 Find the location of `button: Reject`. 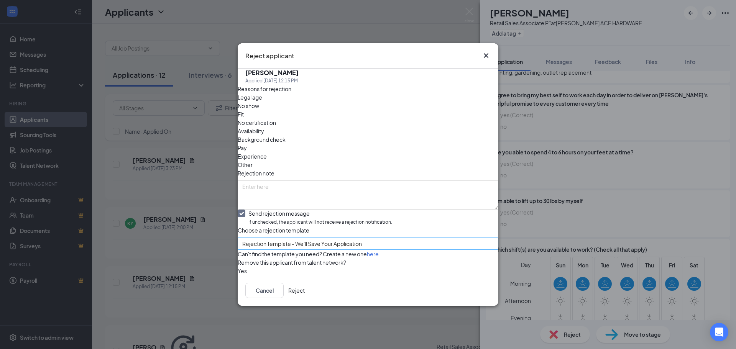

button: Reject is located at coordinates (297, 291).